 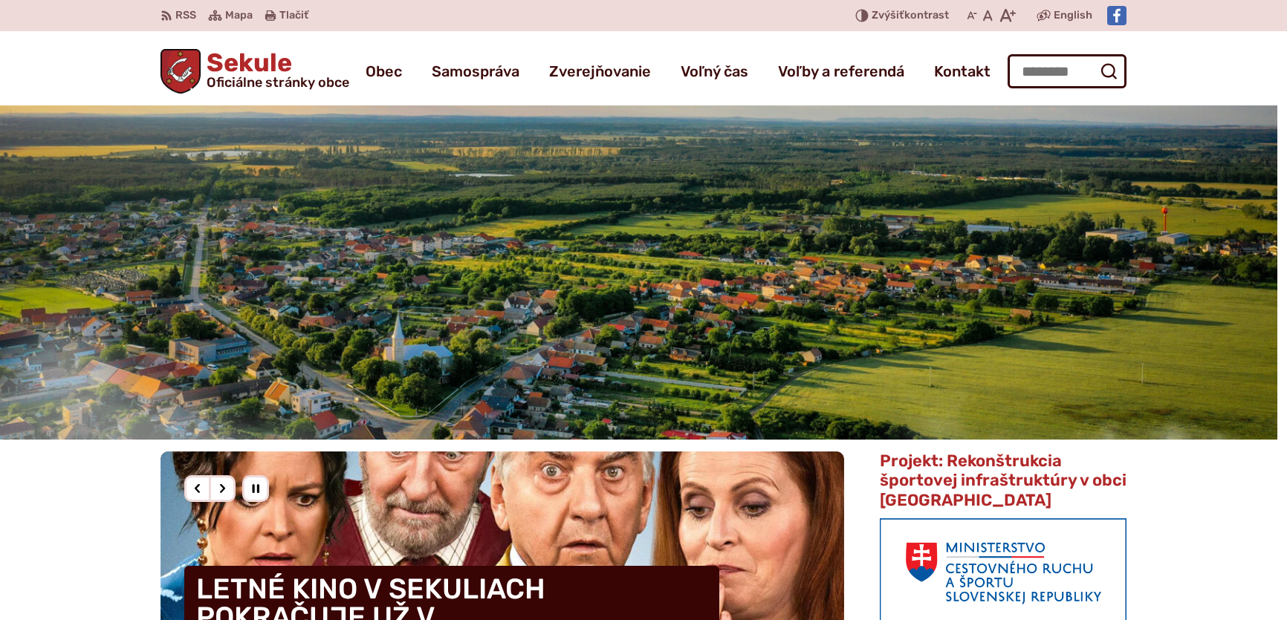 What do you see at coordinates (198, 489) in the screenshot?
I see `div: Predošlý slajd` at bounding box center [198, 489].